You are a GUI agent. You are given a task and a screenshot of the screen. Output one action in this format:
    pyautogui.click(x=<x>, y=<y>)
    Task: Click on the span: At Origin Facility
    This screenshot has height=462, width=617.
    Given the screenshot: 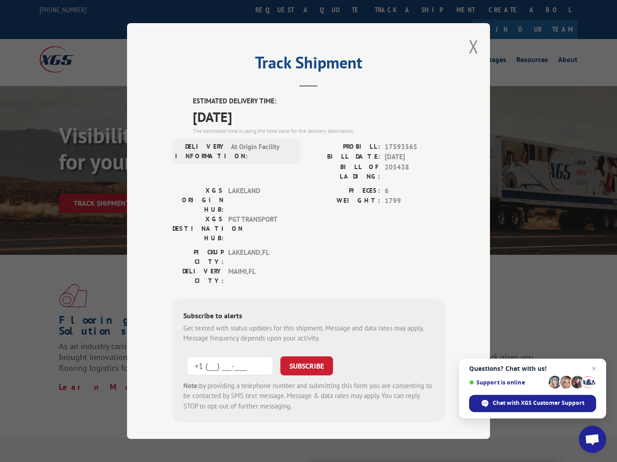 What is the action you would take?
    pyautogui.click(x=261, y=151)
    